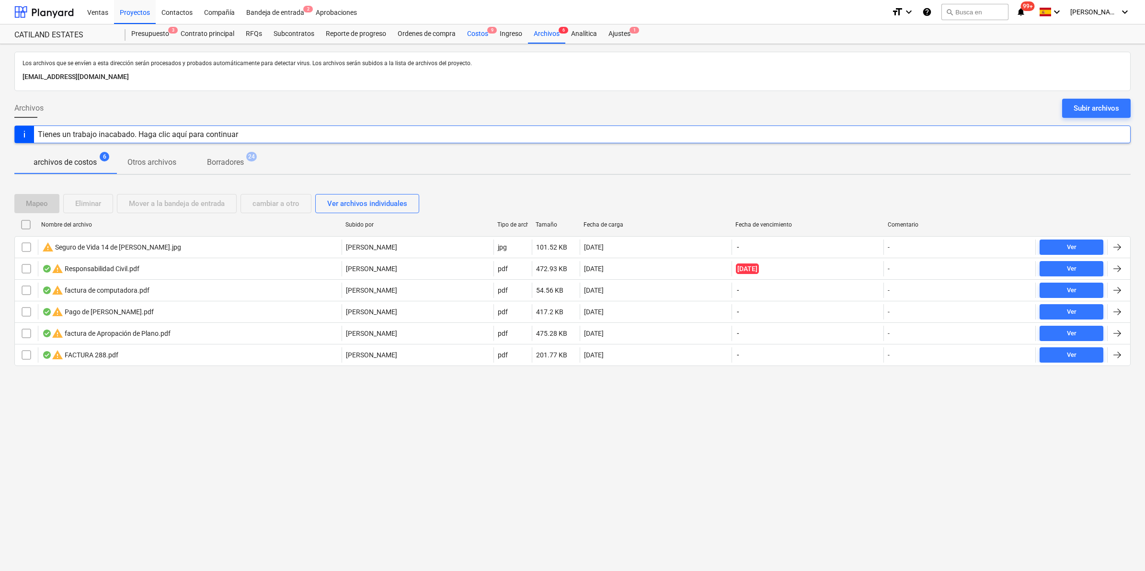 The height and width of the screenshot is (571, 1145). What do you see at coordinates (556, 225) in the screenshot?
I see `div: Tamaño` at bounding box center [556, 225].